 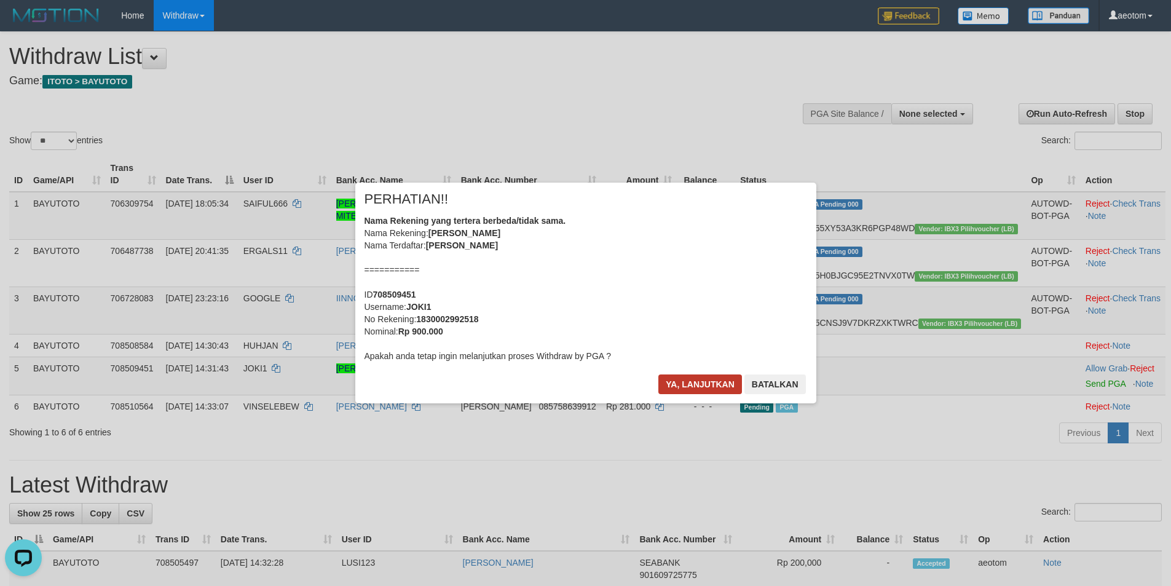 What do you see at coordinates (419, 307) in the screenshot?
I see `b: JOKI1` at bounding box center [419, 307].